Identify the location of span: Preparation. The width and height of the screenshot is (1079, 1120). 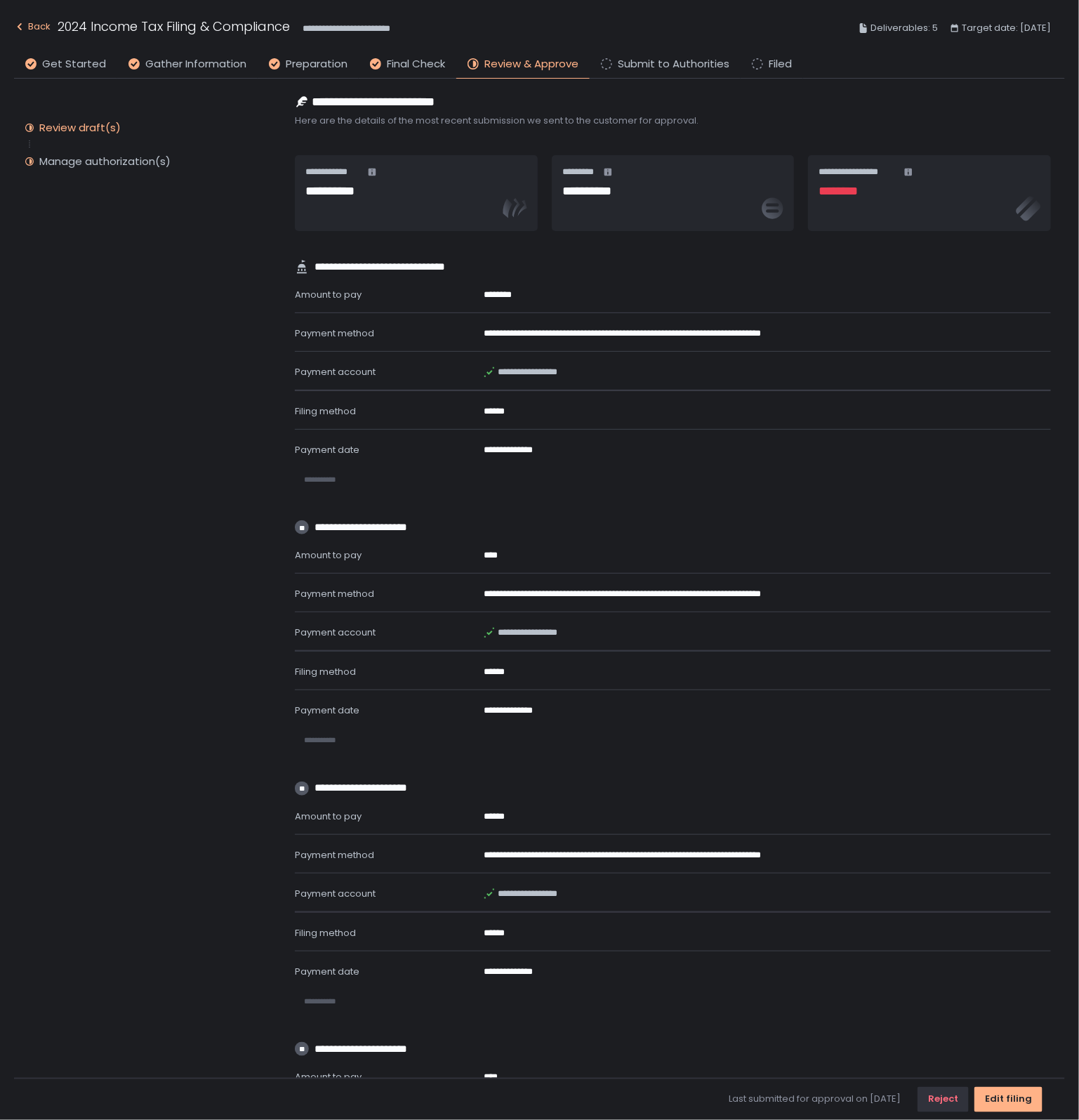
(317, 64).